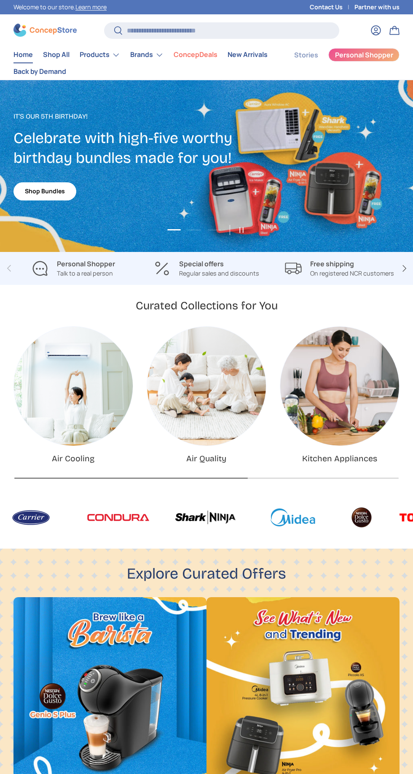 The width and height of the screenshot is (413, 774). What do you see at coordinates (147, 55) in the screenshot?
I see `summary: Brands` at bounding box center [147, 55].